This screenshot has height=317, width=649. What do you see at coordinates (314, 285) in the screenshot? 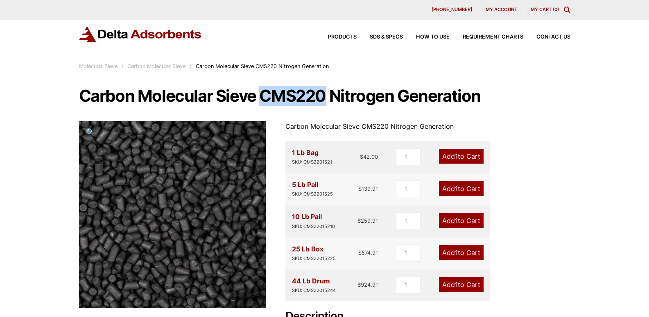
I see `div: 44 Lb Drum` at bounding box center [314, 285].